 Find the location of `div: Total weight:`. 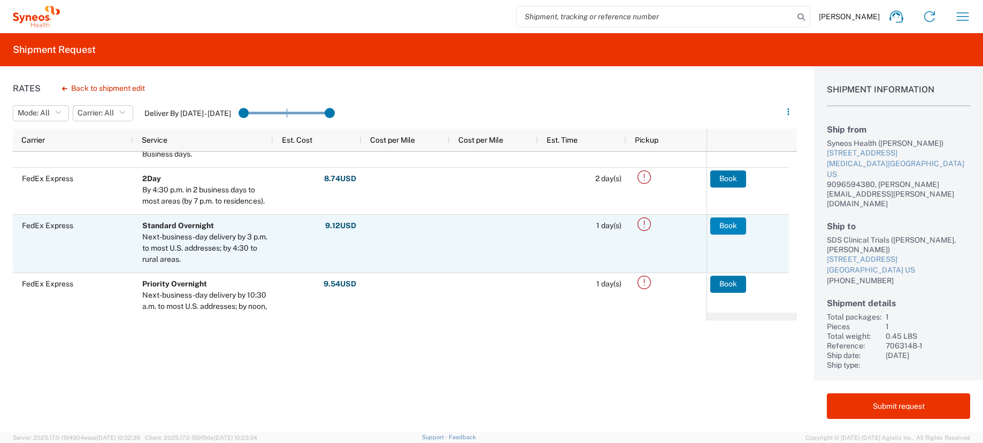

div: Total weight: is located at coordinates (854, 336).